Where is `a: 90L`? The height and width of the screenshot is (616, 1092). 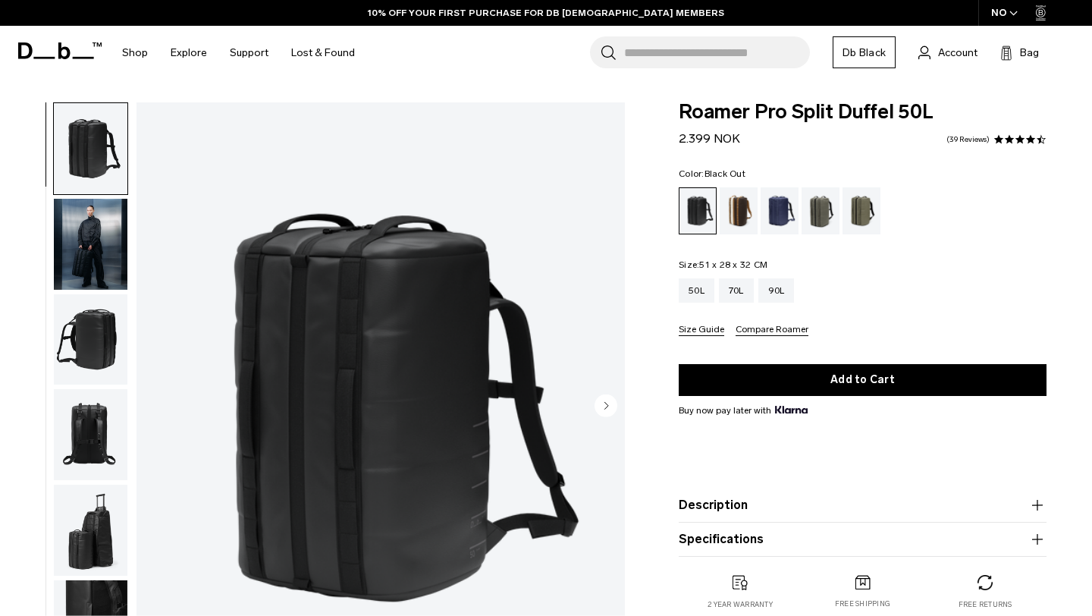
a: 90L is located at coordinates (777, 291).